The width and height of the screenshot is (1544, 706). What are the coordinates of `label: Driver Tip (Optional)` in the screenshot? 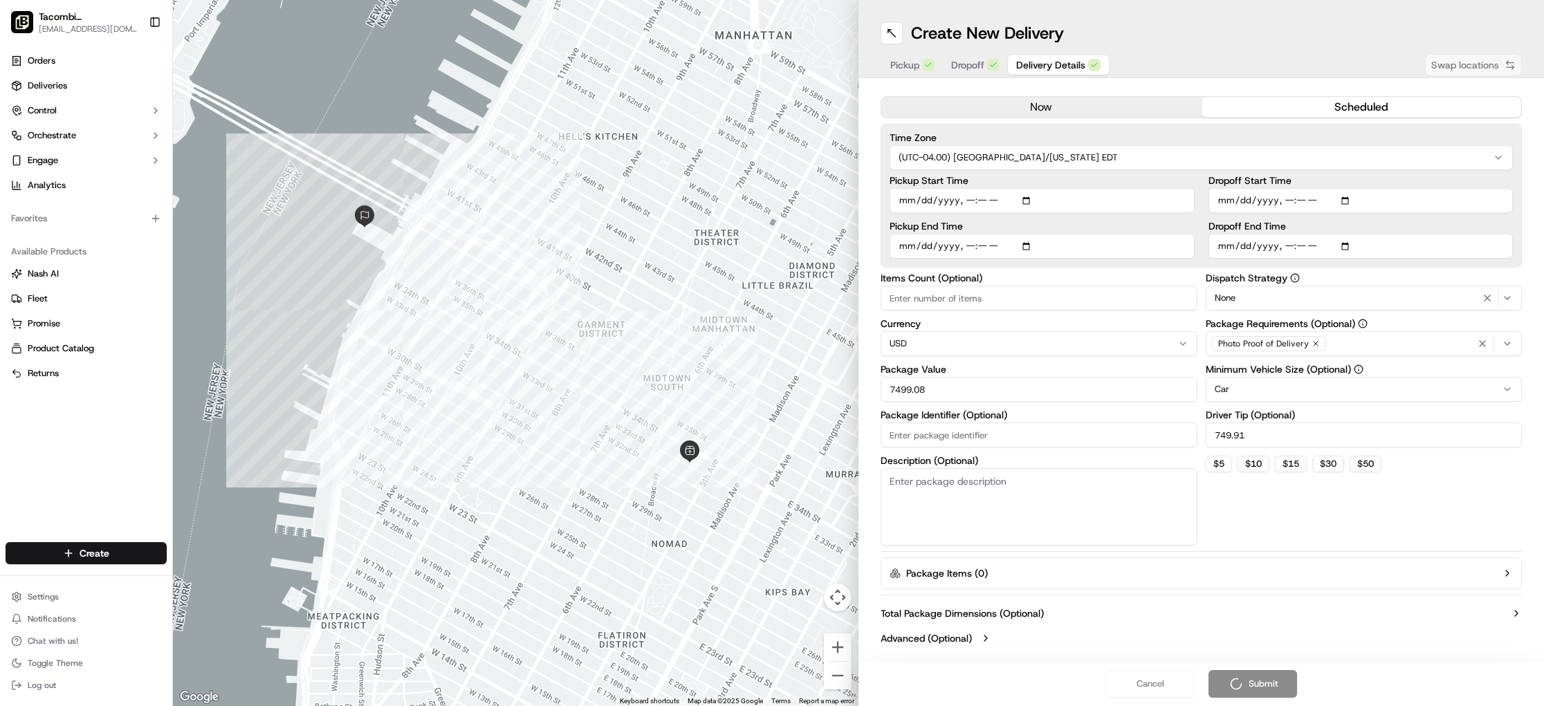 It's located at (1364, 415).